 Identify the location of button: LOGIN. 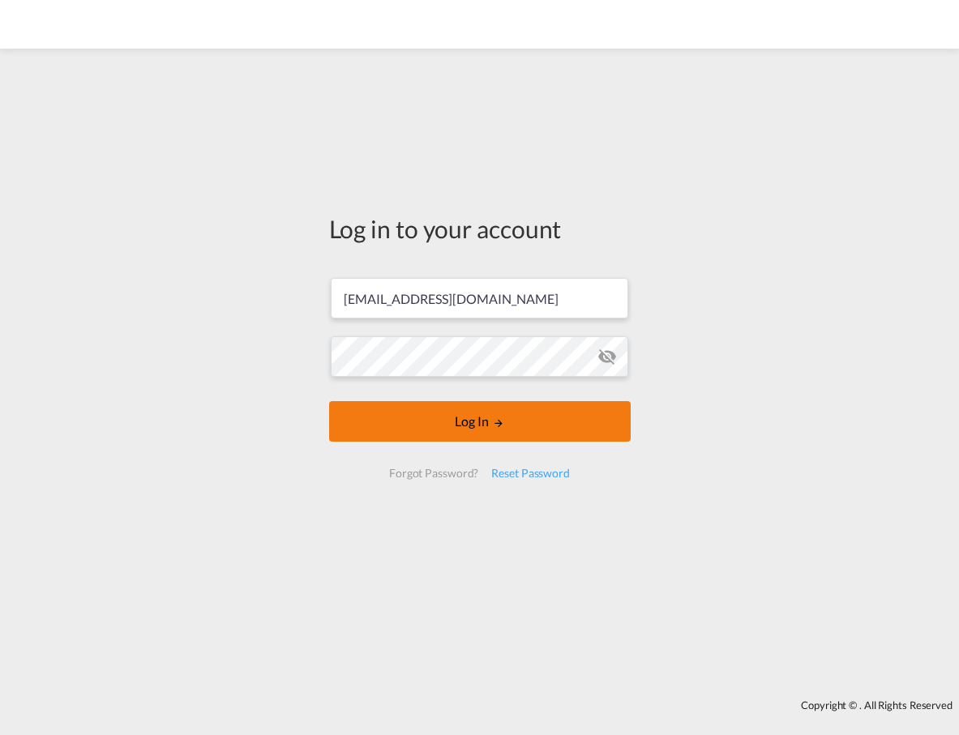
(480, 421).